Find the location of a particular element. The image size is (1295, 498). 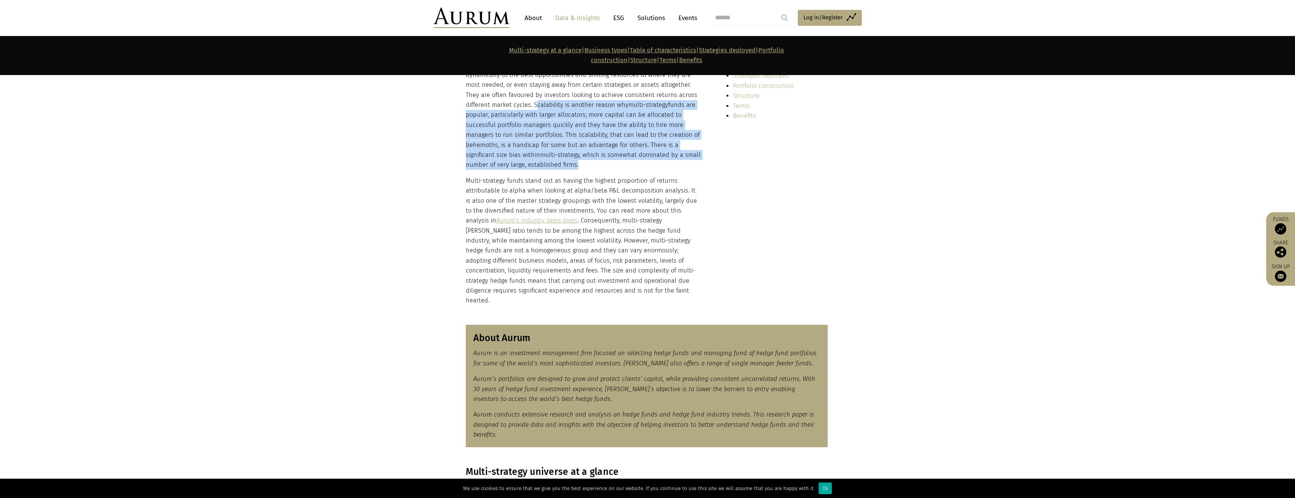

em: Aurum conducts extensive research and analysis on hedge funds and hedge fund industry trends. Thi... is located at coordinates (644, 424).